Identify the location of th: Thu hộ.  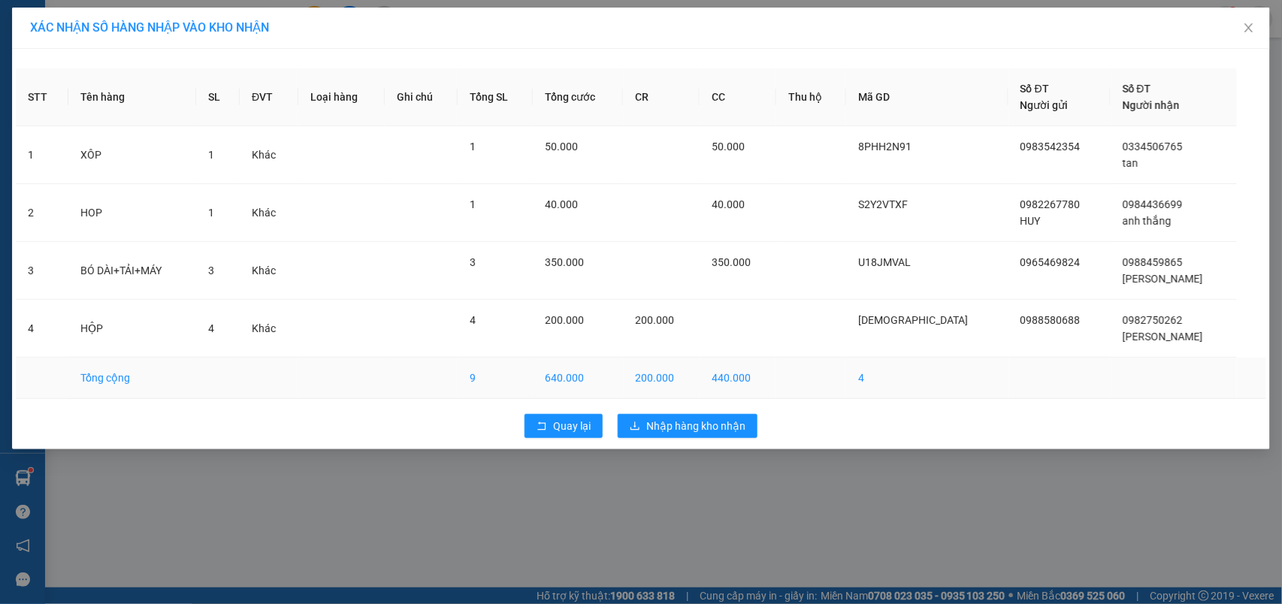
(811, 97).